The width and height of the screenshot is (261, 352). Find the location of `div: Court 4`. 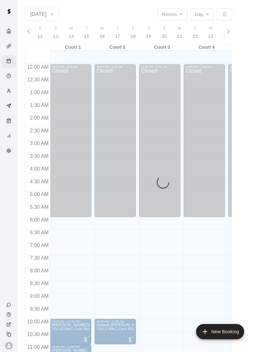

div: Court 4 is located at coordinates (207, 47).